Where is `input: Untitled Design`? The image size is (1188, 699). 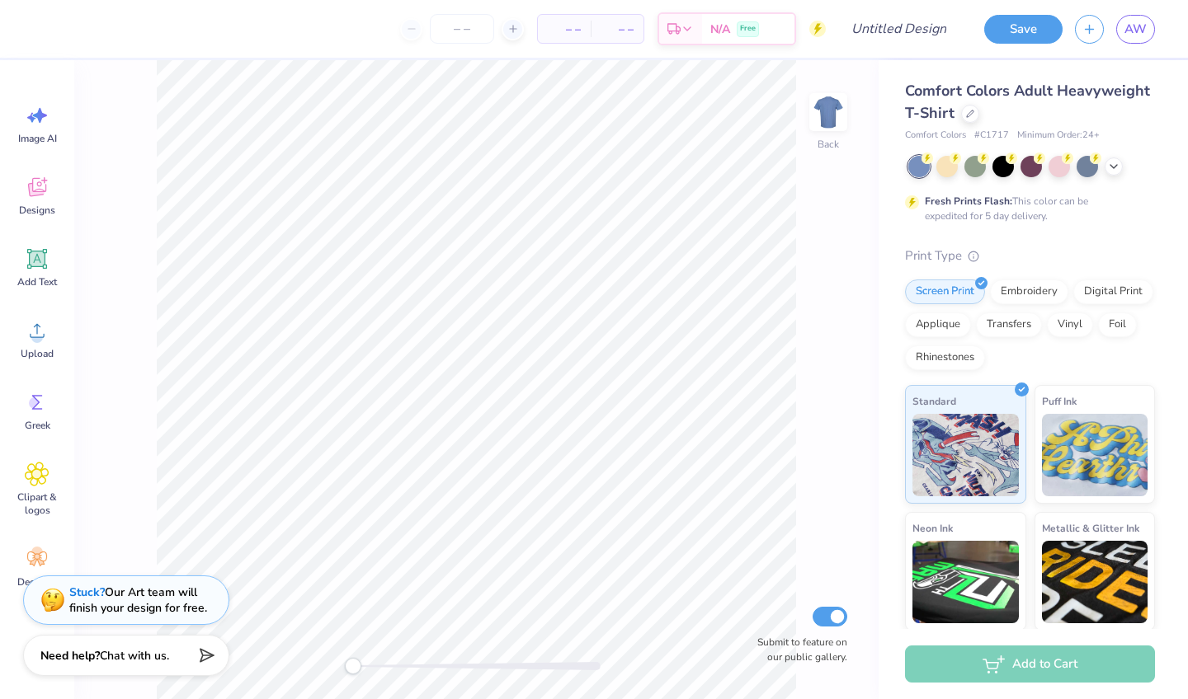
input: Untitled Design is located at coordinates (898, 29).